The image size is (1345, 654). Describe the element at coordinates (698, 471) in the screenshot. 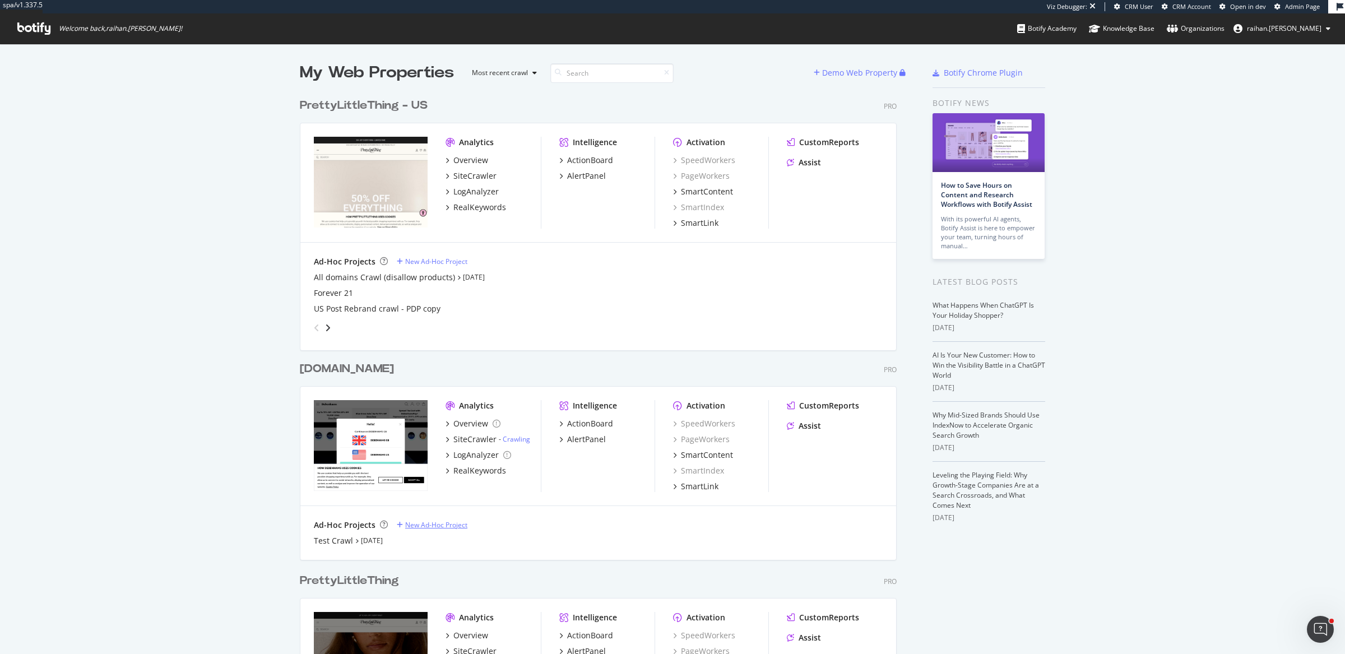

I see `a: SmartIndex` at that location.